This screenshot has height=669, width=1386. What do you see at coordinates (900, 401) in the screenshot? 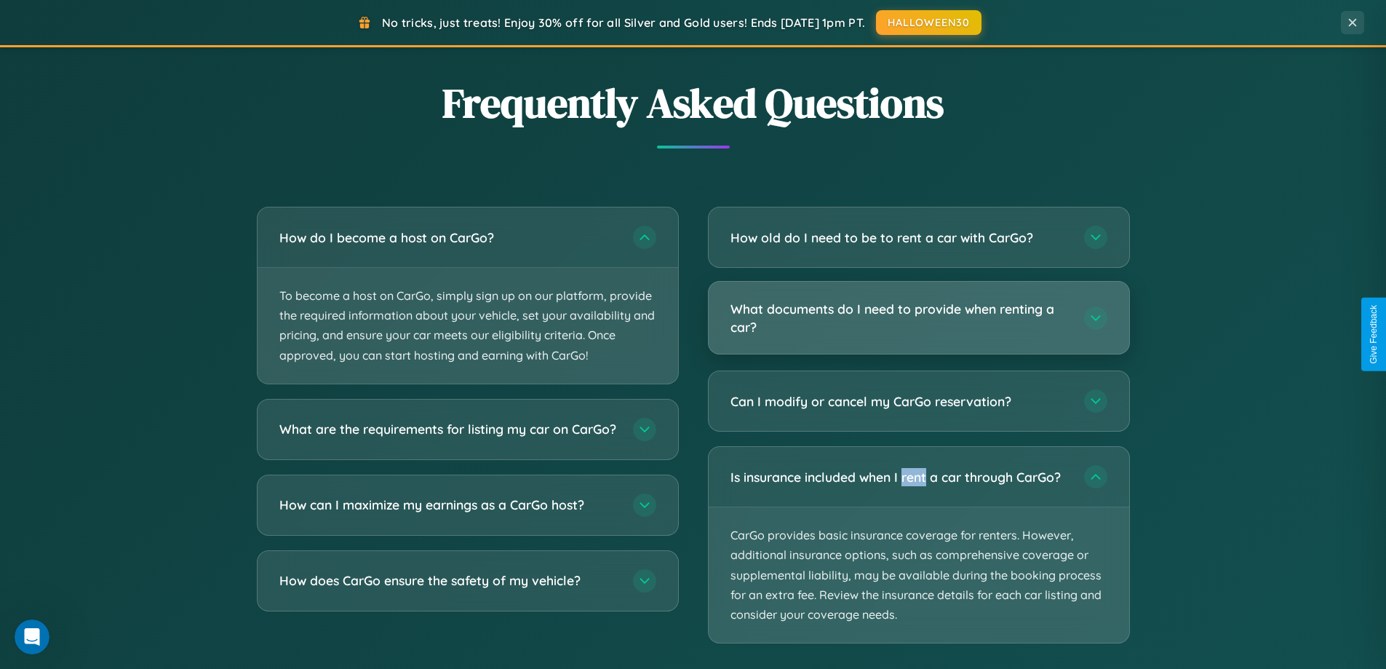
I see `h3: Can I modify or cancel my CarGo reservation?` at bounding box center [900, 401].